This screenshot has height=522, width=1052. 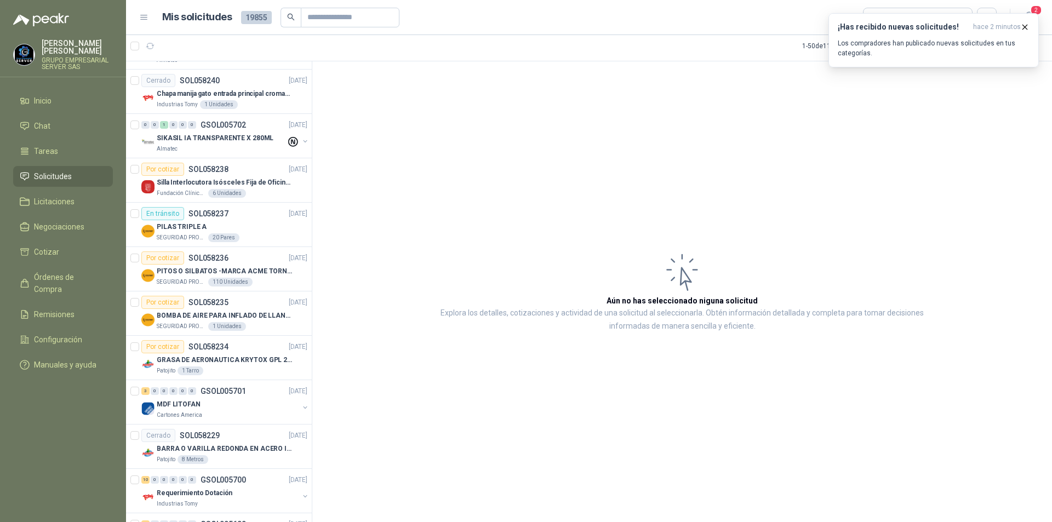 I want to click on div: 20 Pares, so click(x=224, y=238).